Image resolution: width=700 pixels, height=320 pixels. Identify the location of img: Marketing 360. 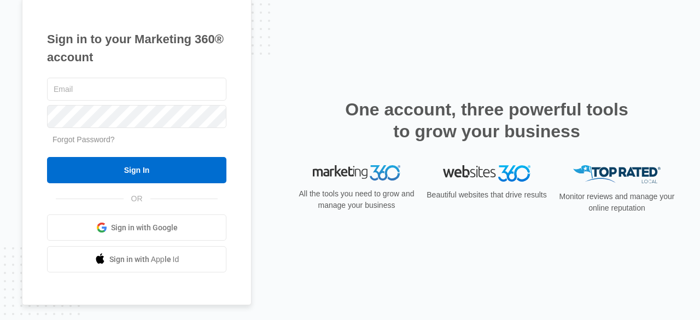
(356, 173).